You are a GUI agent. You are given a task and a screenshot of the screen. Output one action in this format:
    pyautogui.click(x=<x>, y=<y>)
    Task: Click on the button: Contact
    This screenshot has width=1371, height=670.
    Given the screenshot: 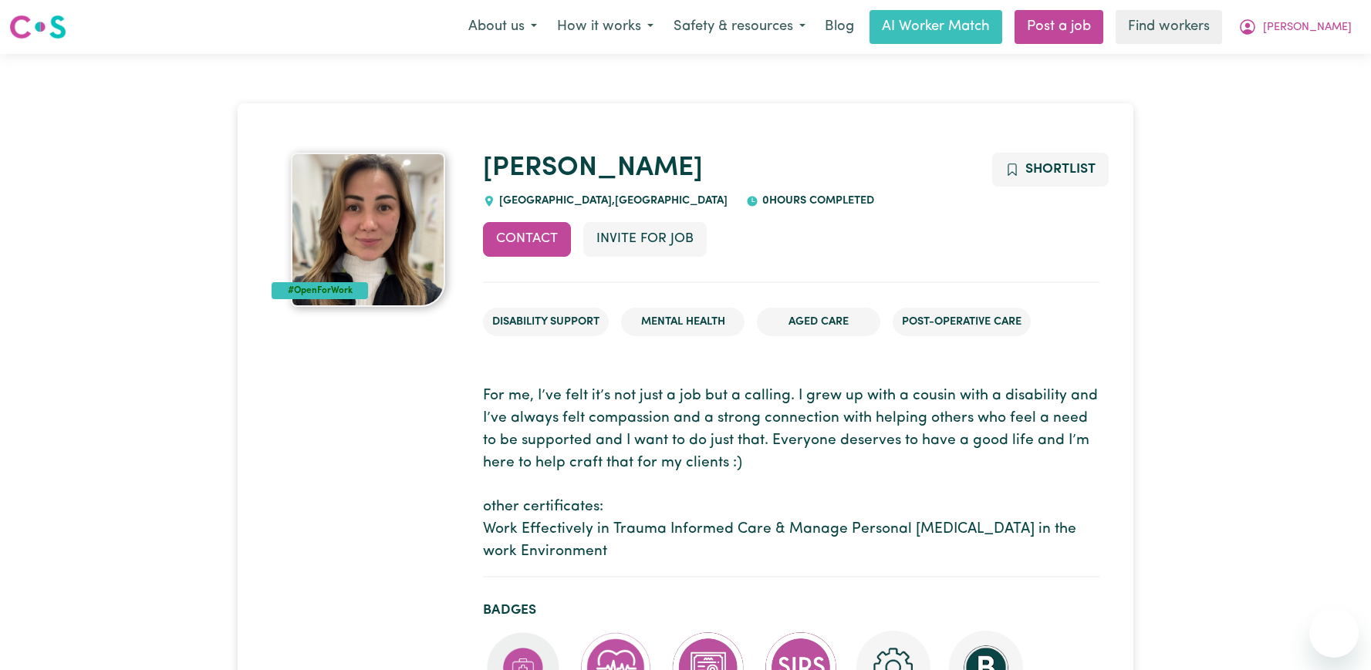 What is the action you would take?
    pyautogui.click(x=527, y=239)
    